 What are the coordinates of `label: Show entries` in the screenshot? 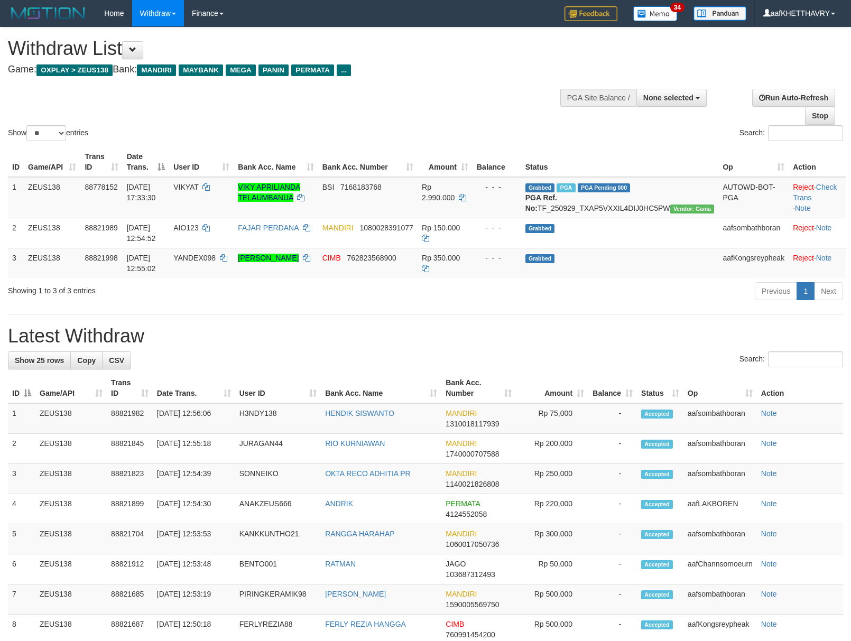 It's located at (48, 133).